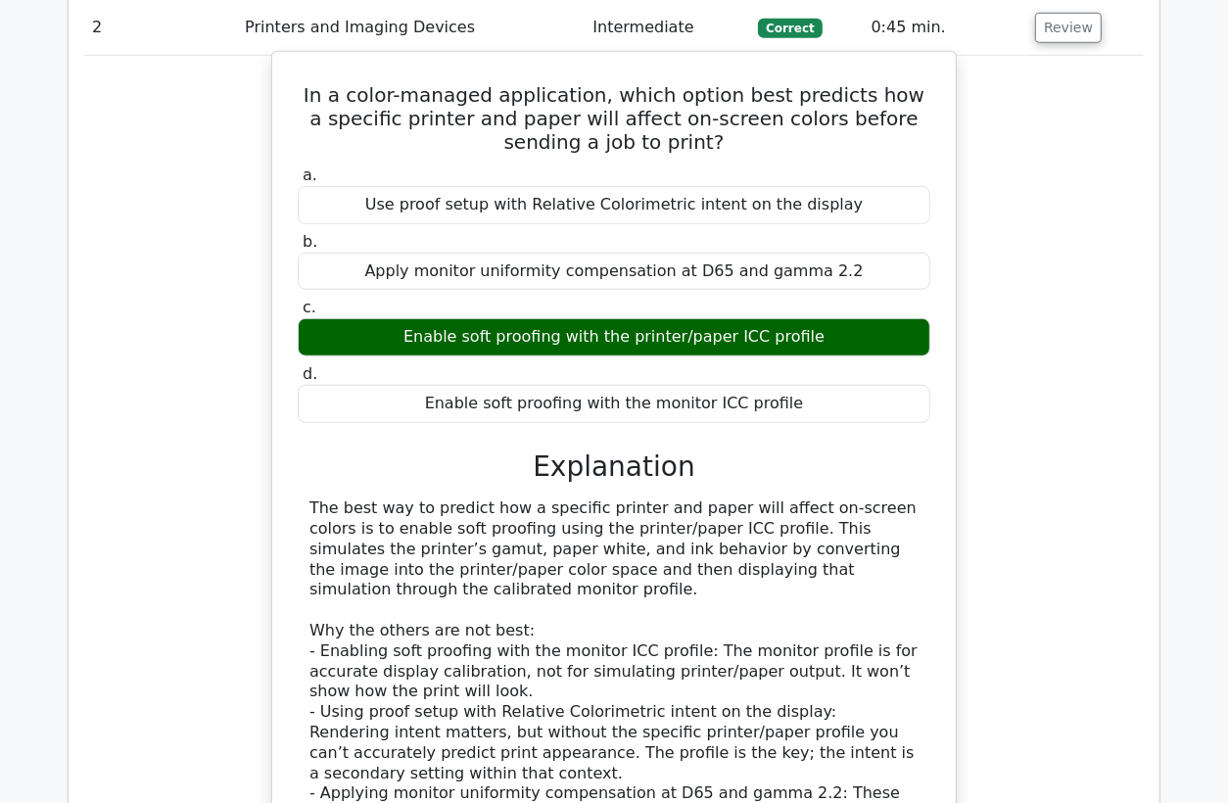 This screenshot has height=803, width=1228. What do you see at coordinates (614, 118) in the screenshot?
I see `h5: In a color-managed application, which option best predicts how a specific printer and paper will ...` at bounding box center [614, 118].